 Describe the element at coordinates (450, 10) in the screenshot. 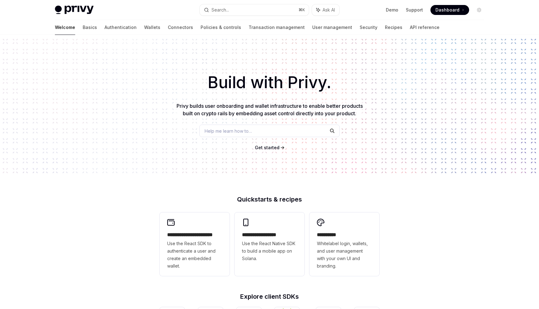

I see `a: Dashboard` at that location.